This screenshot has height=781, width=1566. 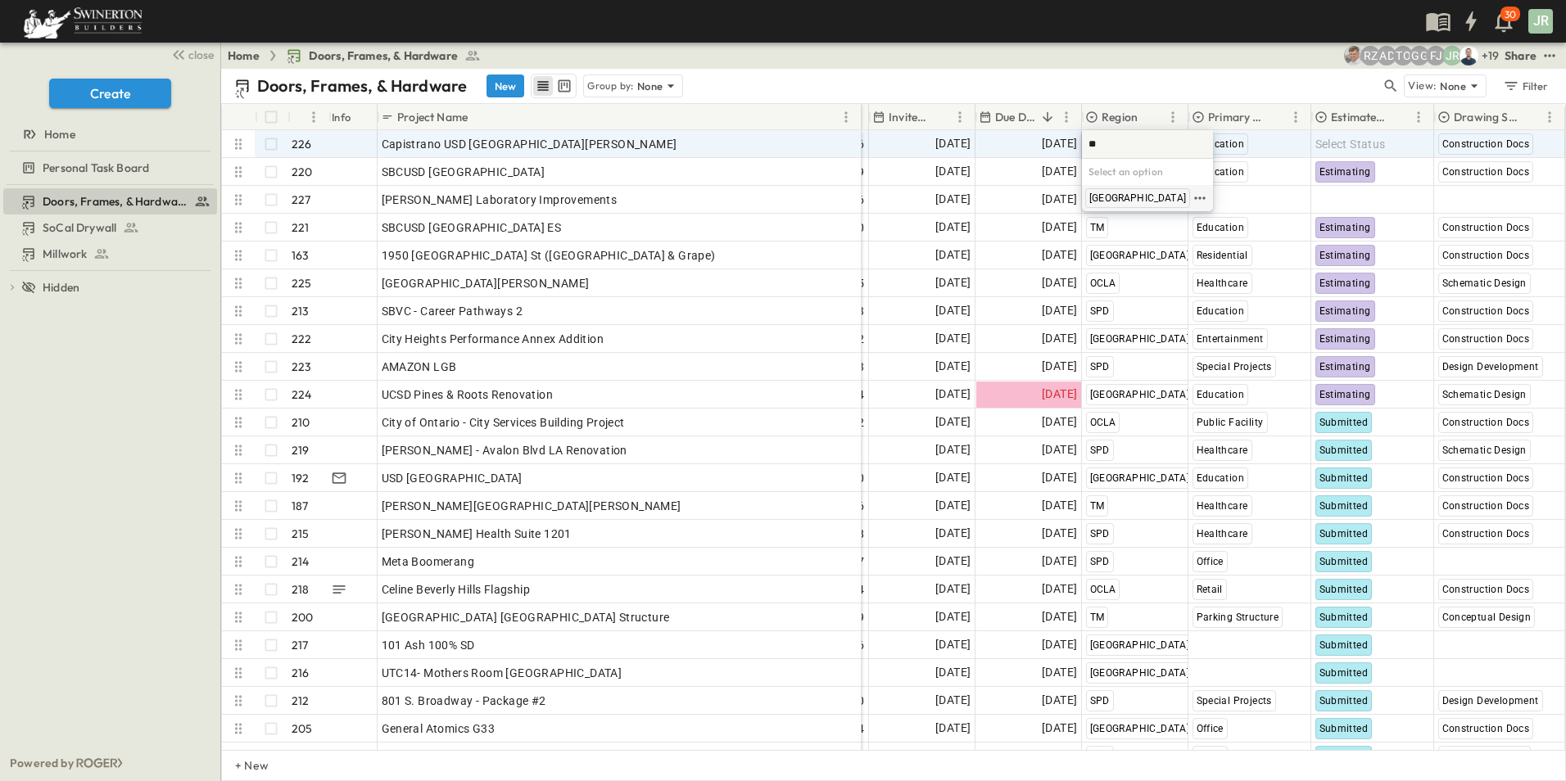 What do you see at coordinates (1422, 86) in the screenshot?
I see `p: View:` at bounding box center [1422, 86].